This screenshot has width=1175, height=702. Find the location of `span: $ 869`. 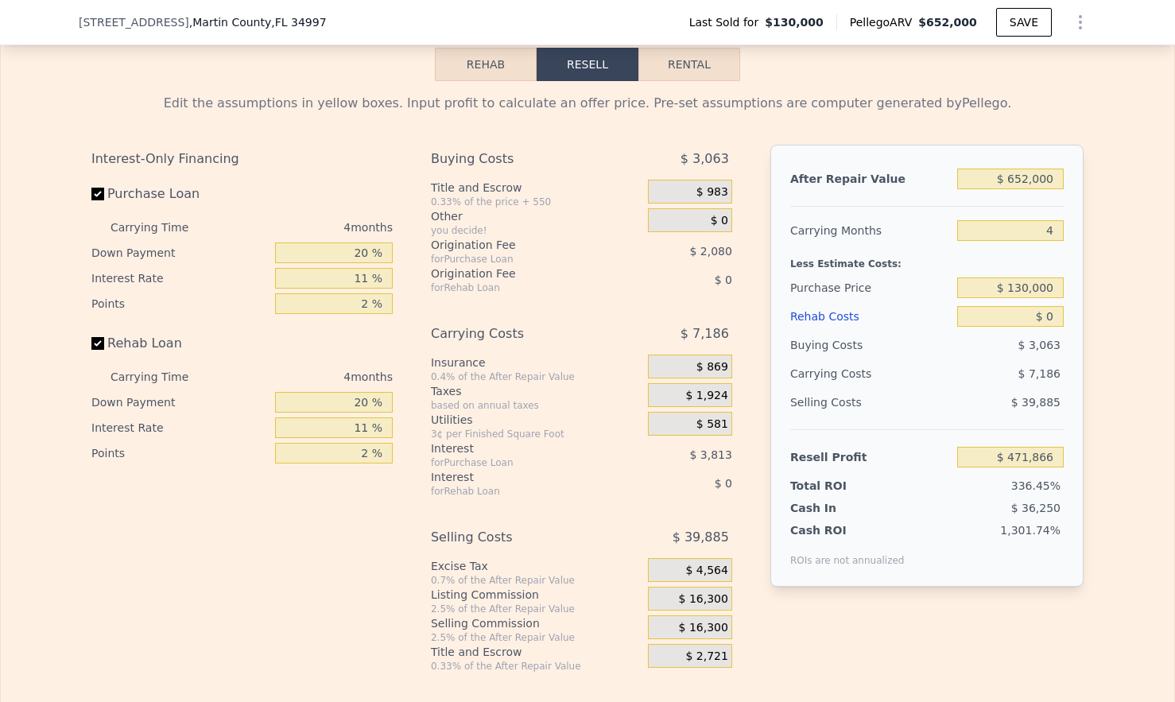

span: $ 869 is located at coordinates (712, 367).